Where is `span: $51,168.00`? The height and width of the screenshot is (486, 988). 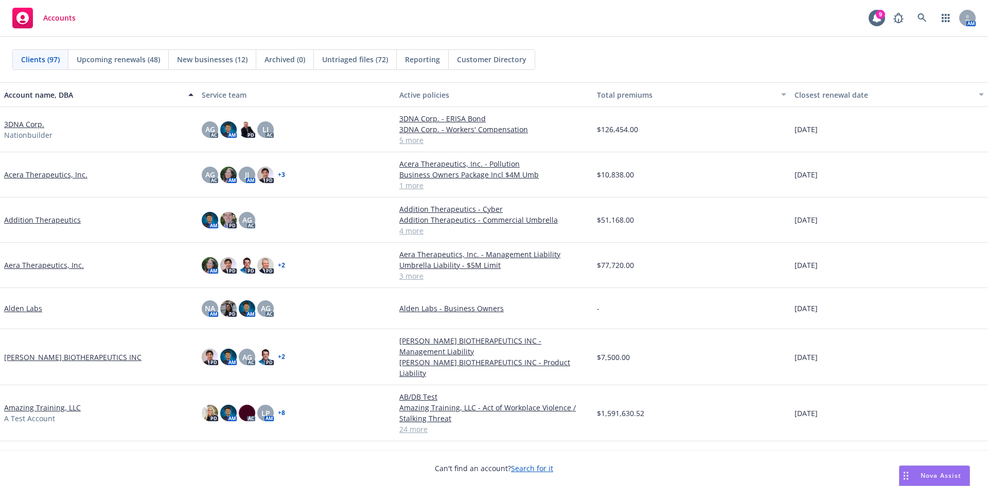
span: $51,168.00 is located at coordinates (615, 220).